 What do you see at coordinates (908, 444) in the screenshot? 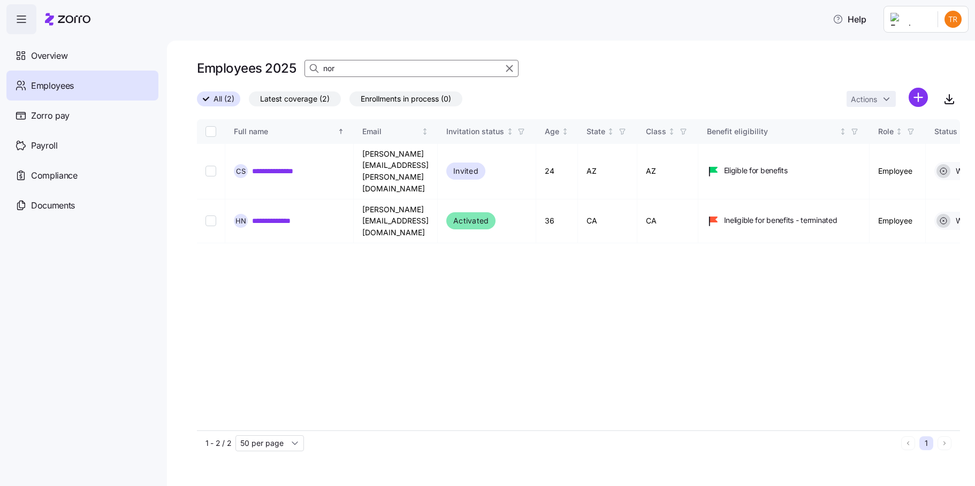
I see `button: Previous page` at bounding box center [908, 444].